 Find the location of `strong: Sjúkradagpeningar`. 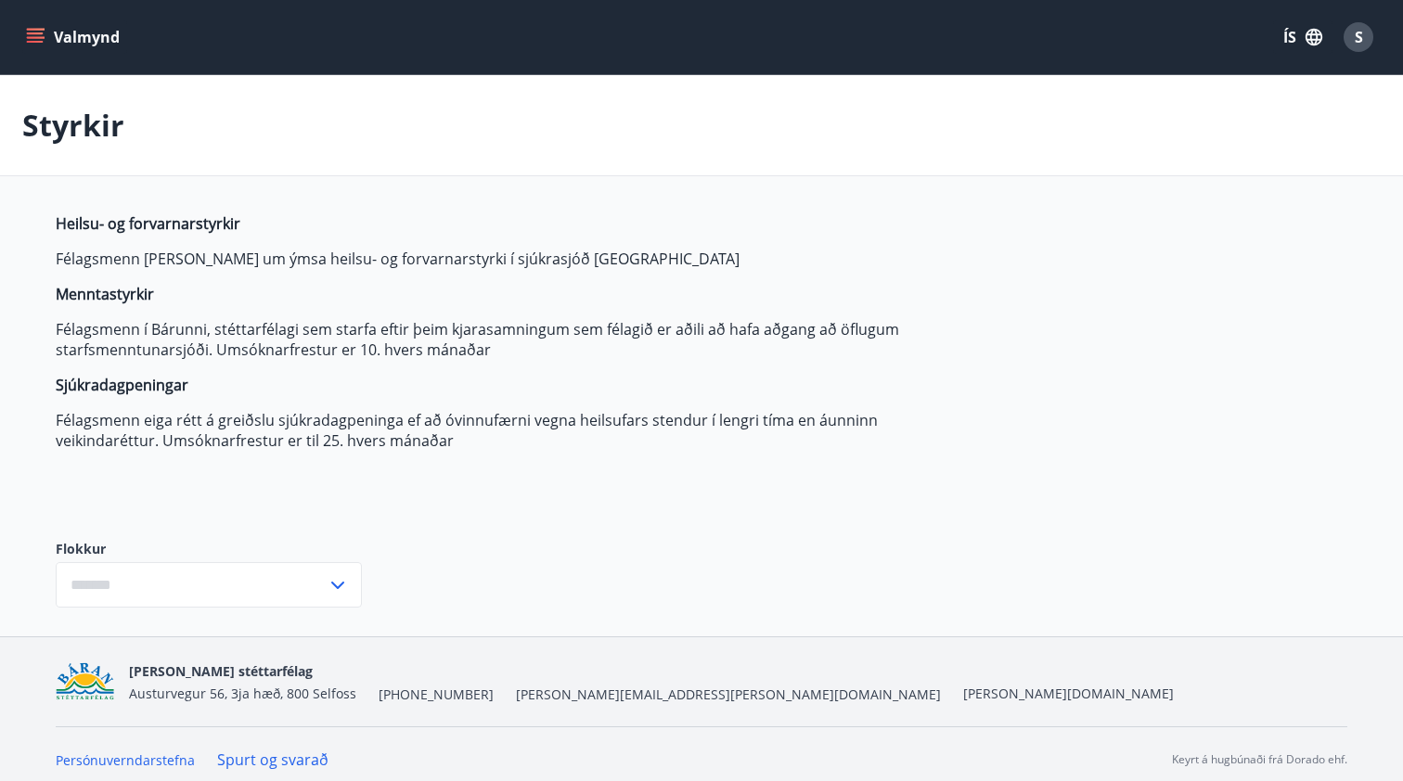

strong: Sjúkradagpeningar is located at coordinates (122, 385).